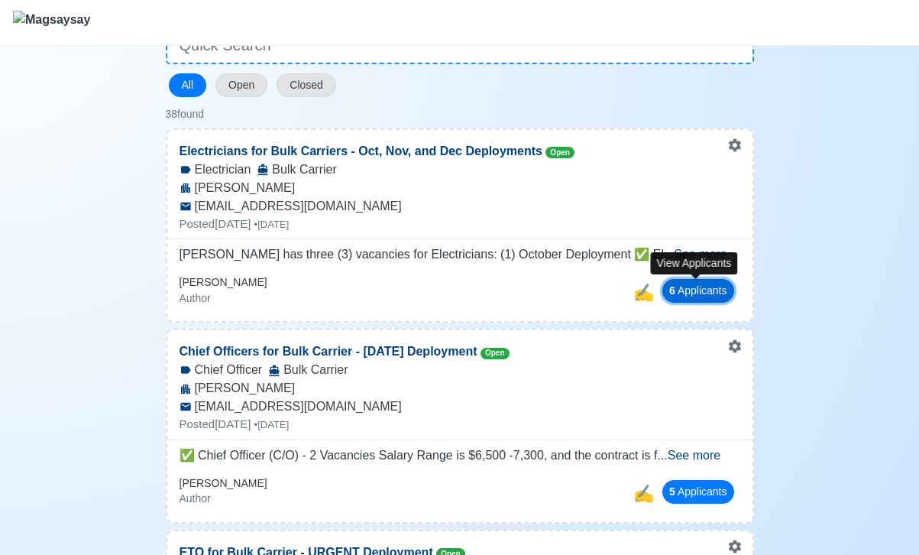  What do you see at coordinates (51, 24) in the screenshot?
I see `img: Magsaysay` at bounding box center [51, 24].